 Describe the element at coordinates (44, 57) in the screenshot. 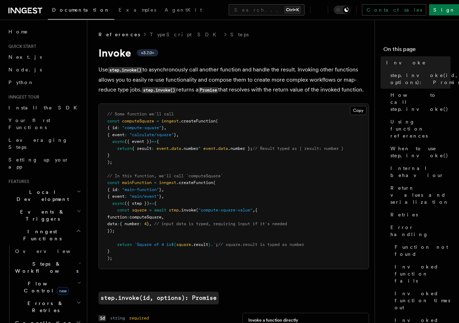

I see `a: Next.js` at that location.